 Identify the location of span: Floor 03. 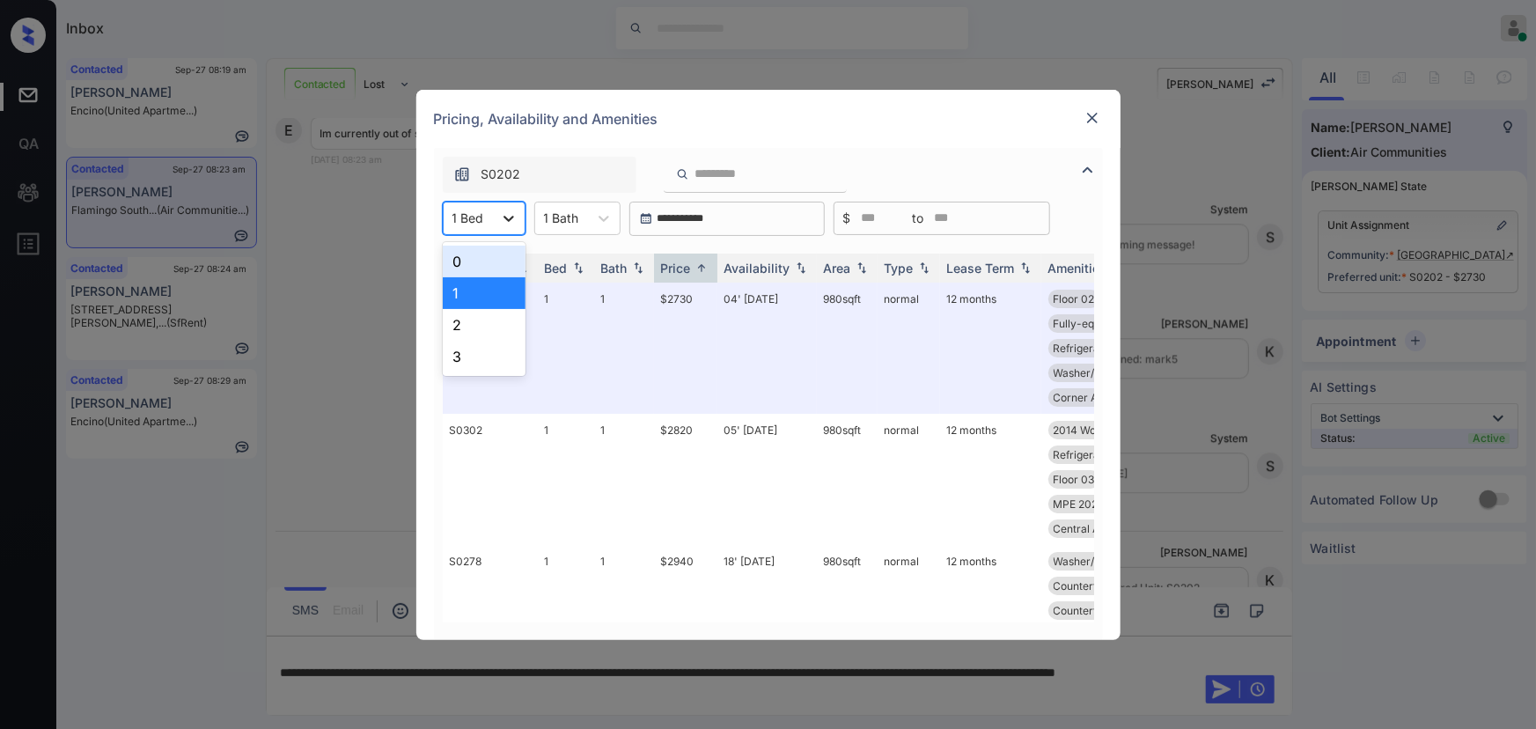
(1074, 479).